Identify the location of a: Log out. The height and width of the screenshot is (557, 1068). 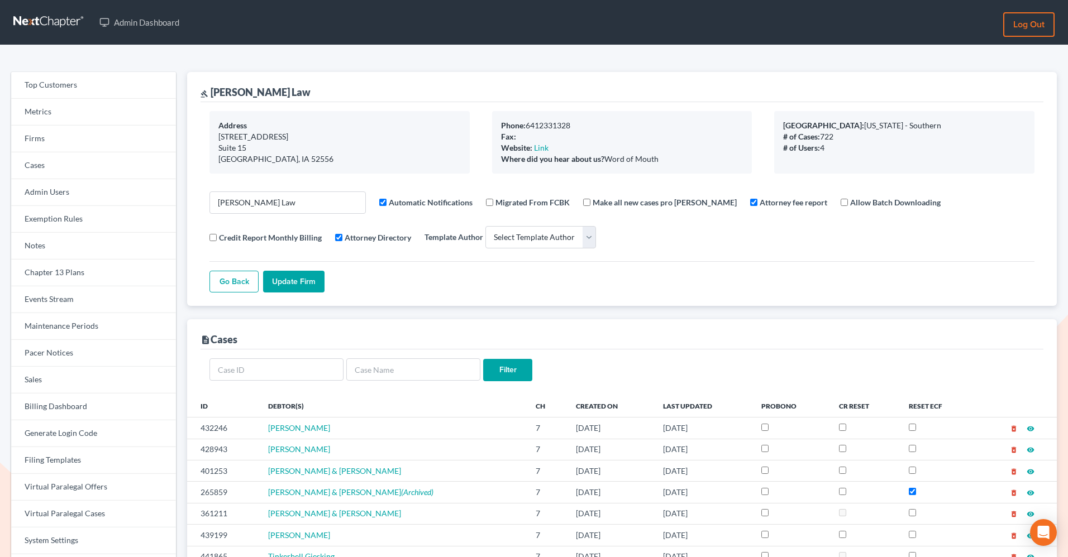
(1029, 25).